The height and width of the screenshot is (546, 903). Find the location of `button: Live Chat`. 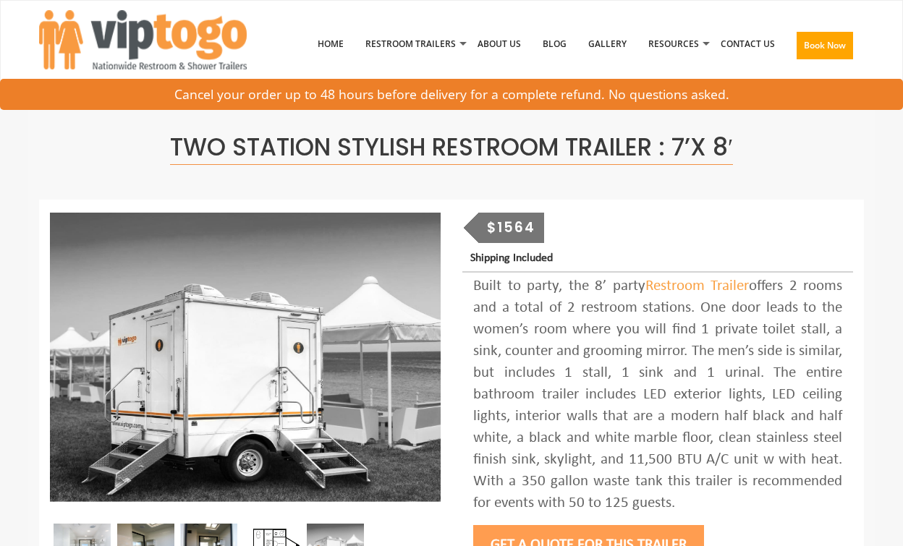

button: Live Chat is located at coordinates (874, 517).